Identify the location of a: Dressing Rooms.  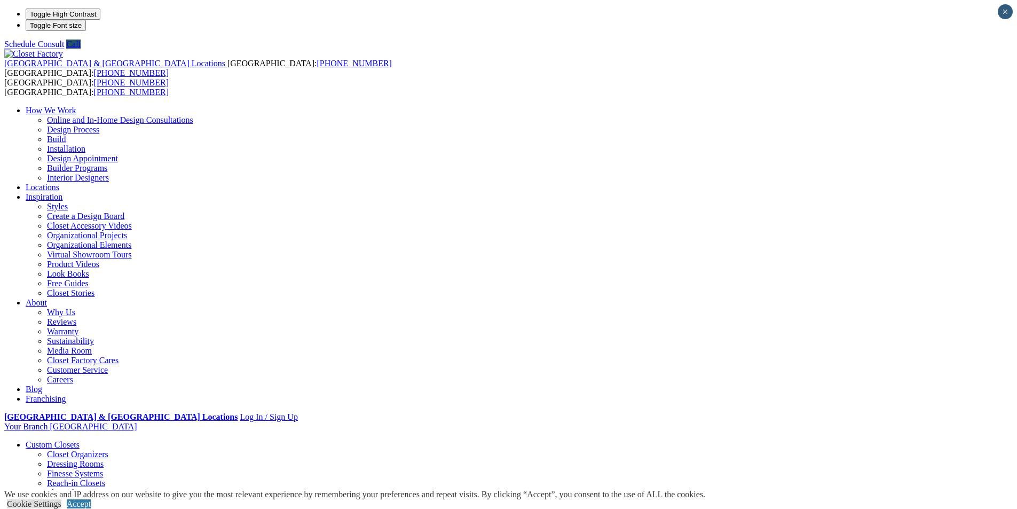
(75, 463).